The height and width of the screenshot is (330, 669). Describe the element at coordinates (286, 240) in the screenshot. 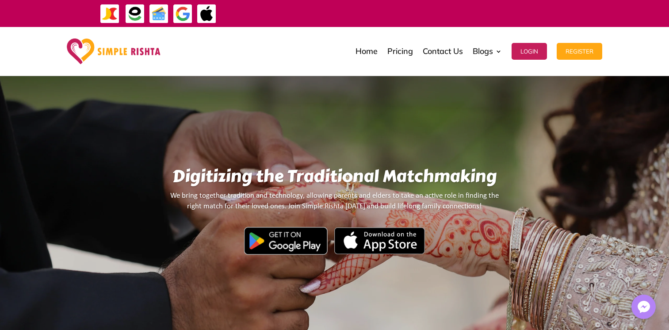

I see `img: Google Play` at that location.